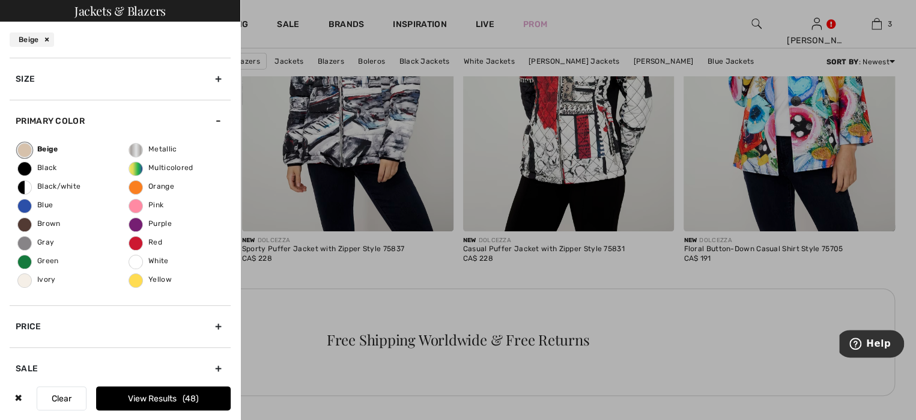 The width and height of the screenshot is (916, 420). I want to click on span: Pink, so click(146, 205).